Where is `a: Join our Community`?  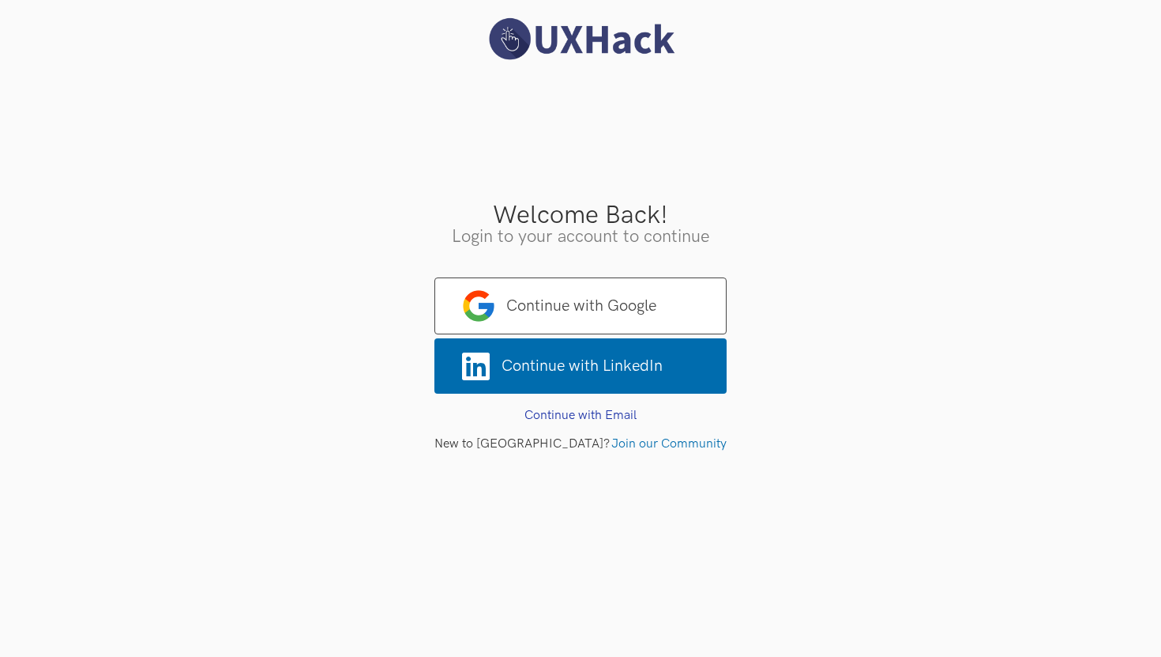 a: Join our Community is located at coordinates (669, 443).